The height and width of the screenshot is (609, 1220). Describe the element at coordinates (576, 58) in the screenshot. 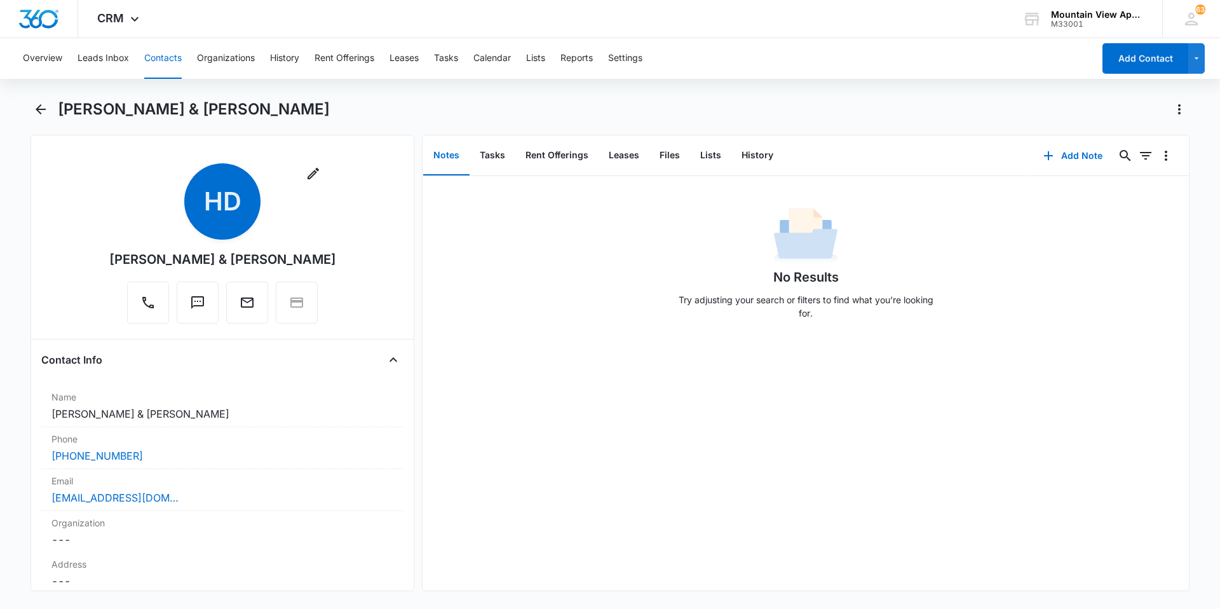

I see `button: Reports` at that location.